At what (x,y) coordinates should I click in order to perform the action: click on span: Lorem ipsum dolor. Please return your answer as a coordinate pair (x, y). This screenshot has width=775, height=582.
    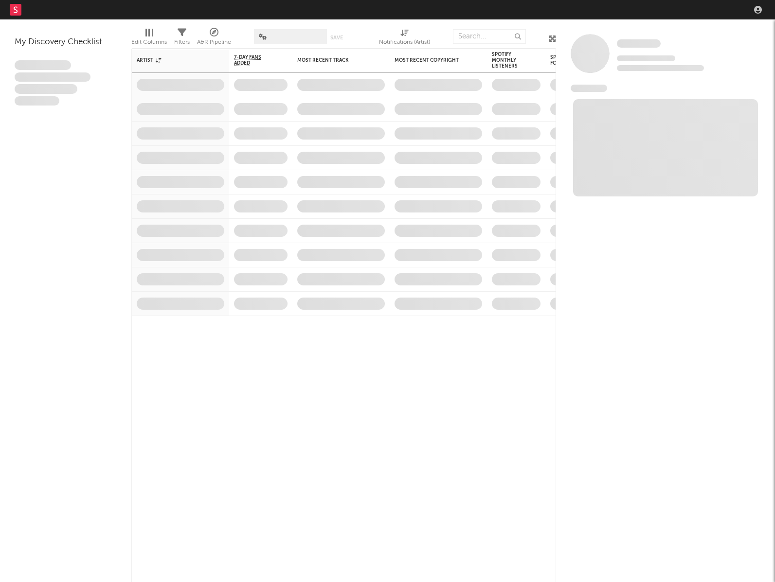
    Looking at the image, I should click on (43, 65).